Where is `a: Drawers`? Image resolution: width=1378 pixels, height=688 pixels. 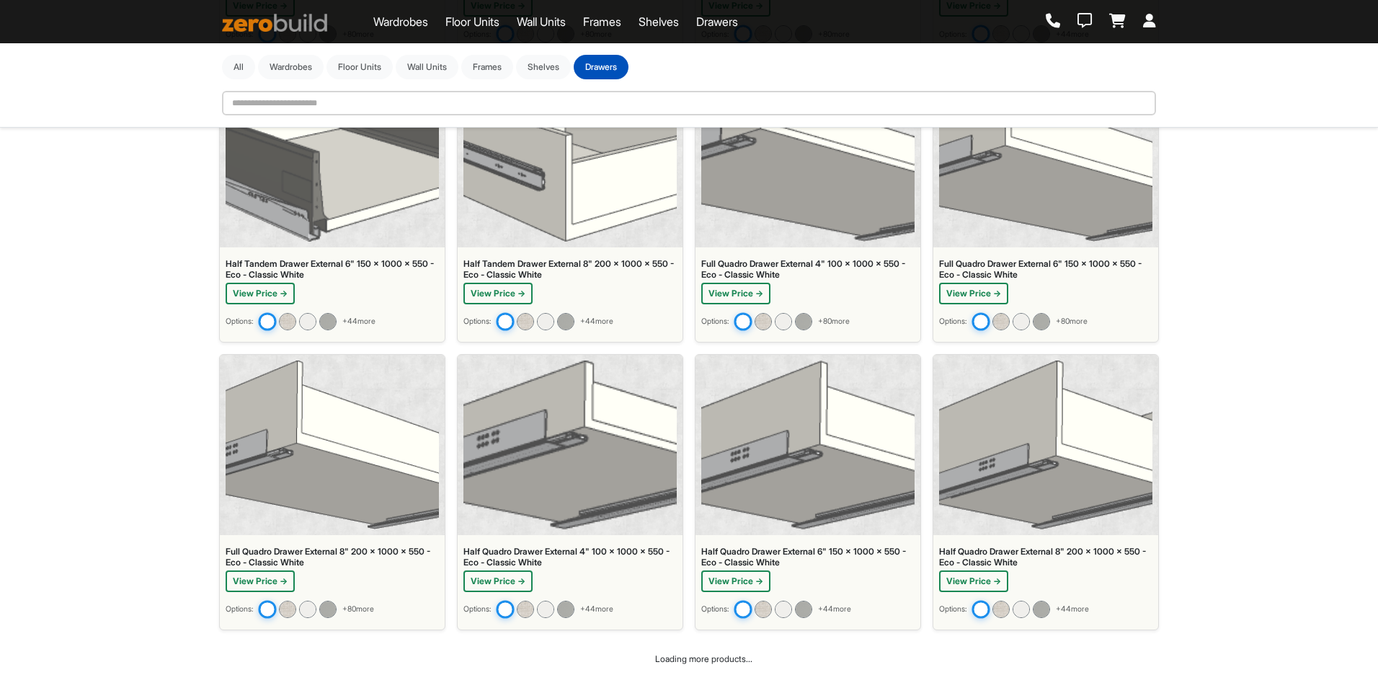
a: Drawers is located at coordinates (717, 22).